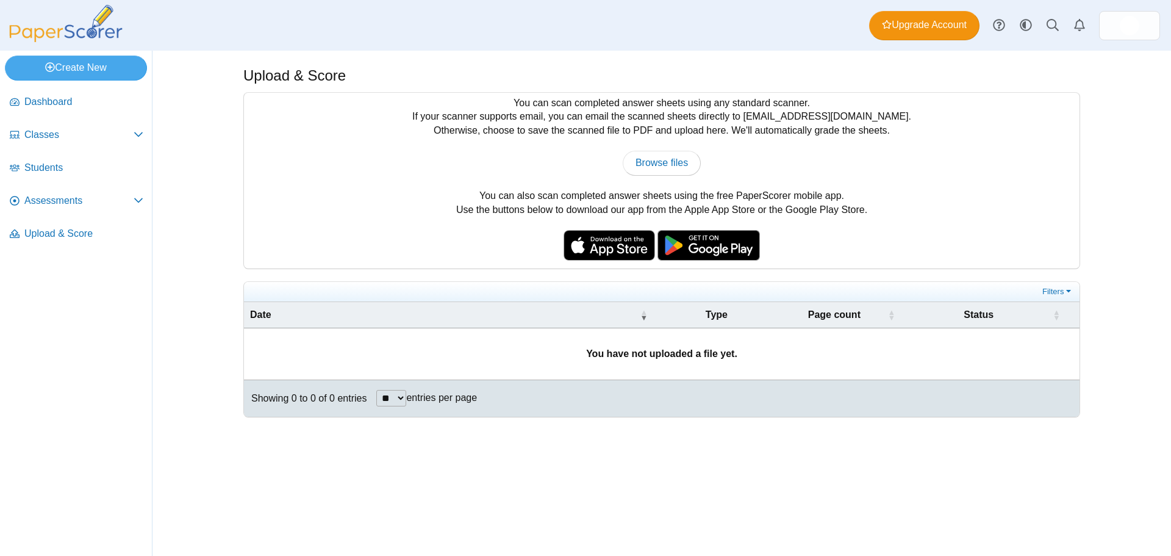  I want to click on div: You can scan completed answer sheets using any standard scanner. If your scanner supports email, ..., so click(662, 181).